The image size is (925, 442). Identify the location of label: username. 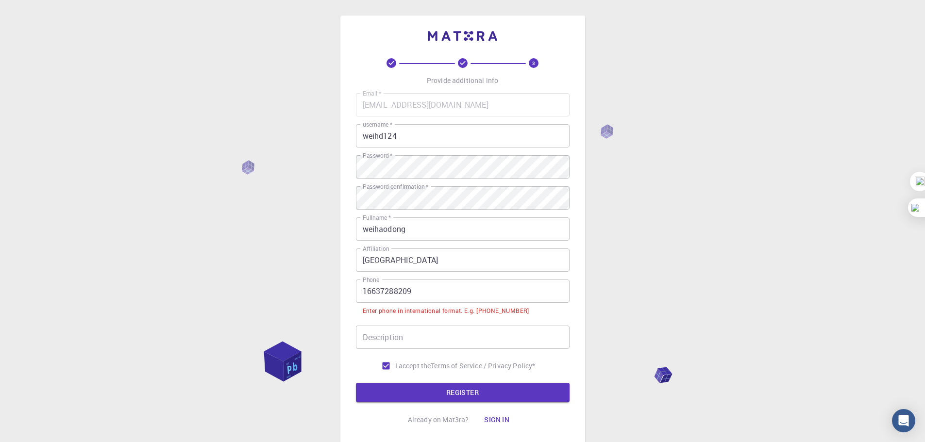
(377, 124).